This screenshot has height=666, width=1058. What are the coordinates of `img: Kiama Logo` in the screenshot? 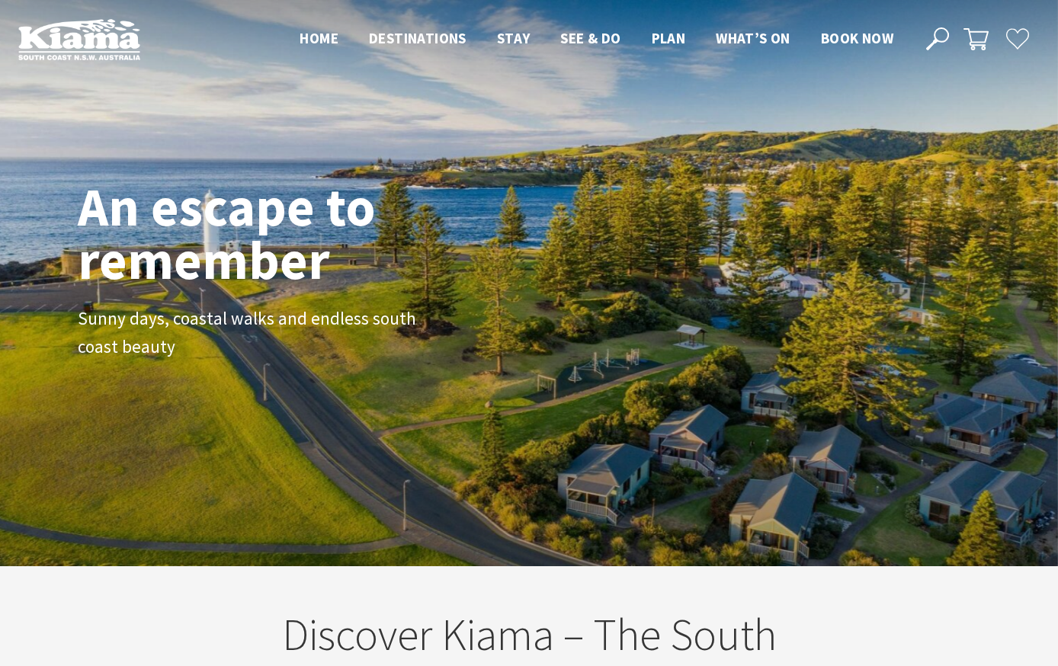 It's located at (79, 39).